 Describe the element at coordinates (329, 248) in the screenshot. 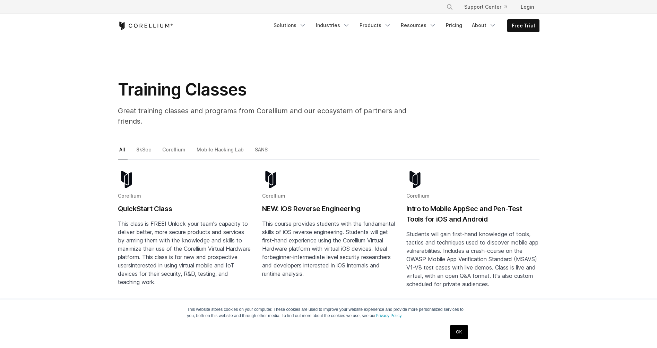

I see `p: This course provides students with the fundamental skills of iOS reverse engineering. Students wi...` at that location.